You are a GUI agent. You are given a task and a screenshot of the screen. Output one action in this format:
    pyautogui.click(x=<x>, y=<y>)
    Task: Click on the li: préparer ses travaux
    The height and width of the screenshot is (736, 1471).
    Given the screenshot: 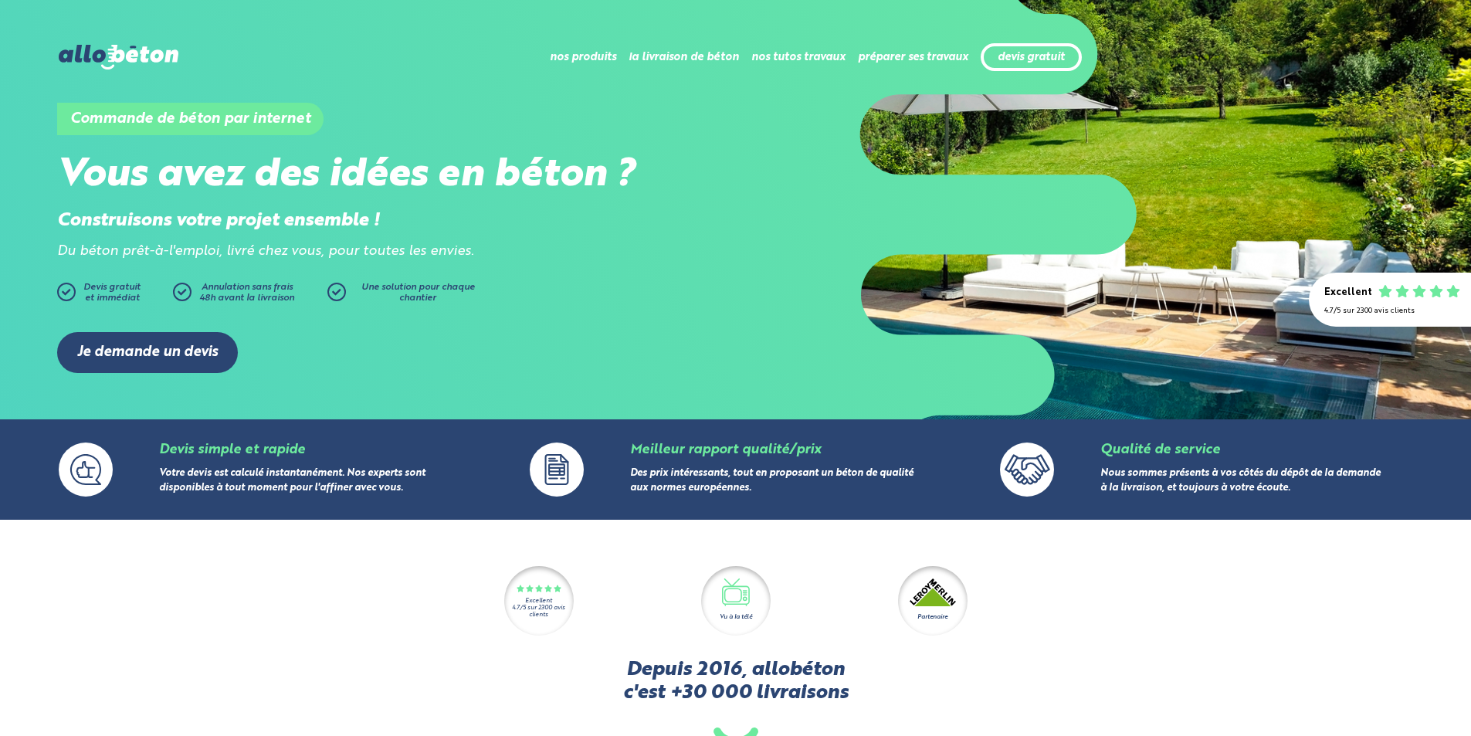 What is the action you would take?
    pyautogui.click(x=913, y=57)
    